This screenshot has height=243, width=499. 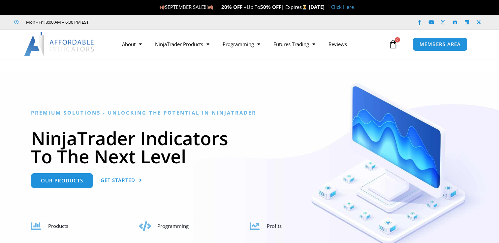 I want to click on span: Get Started, so click(x=118, y=180).